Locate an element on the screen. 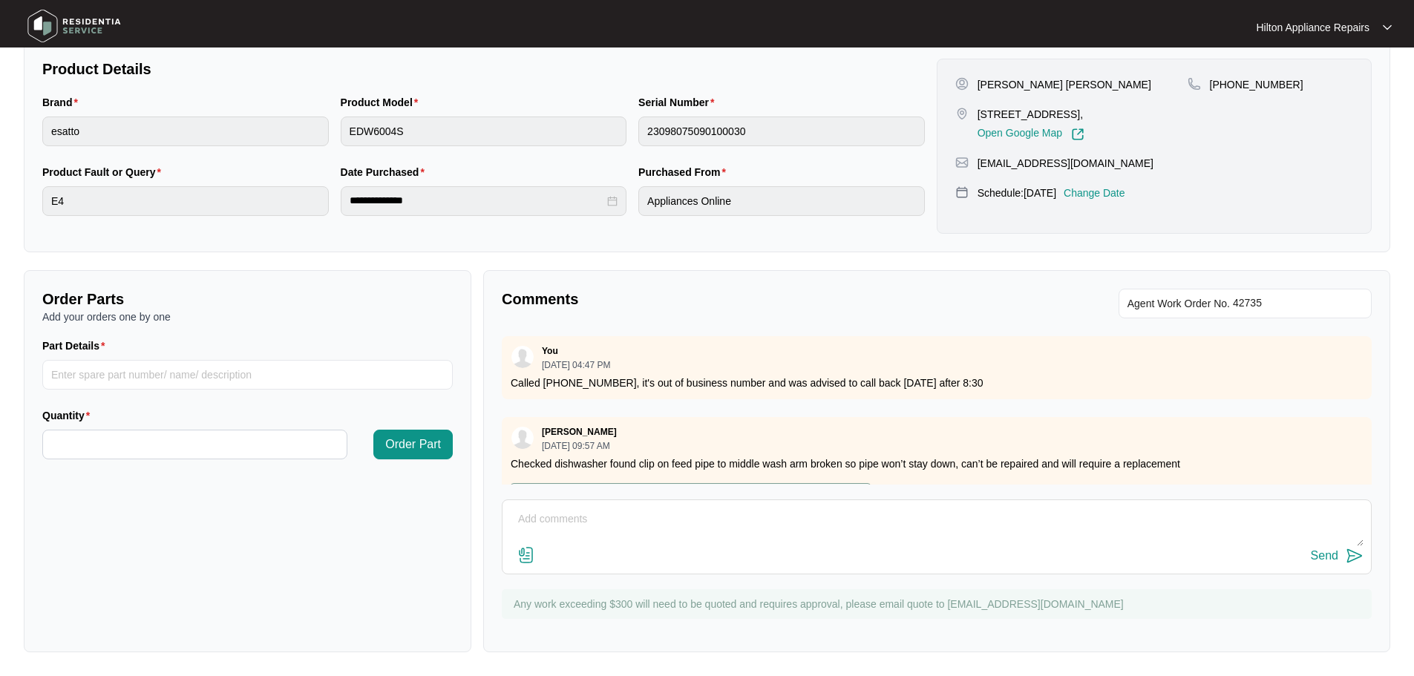  button: Send is located at coordinates (1337, 556).